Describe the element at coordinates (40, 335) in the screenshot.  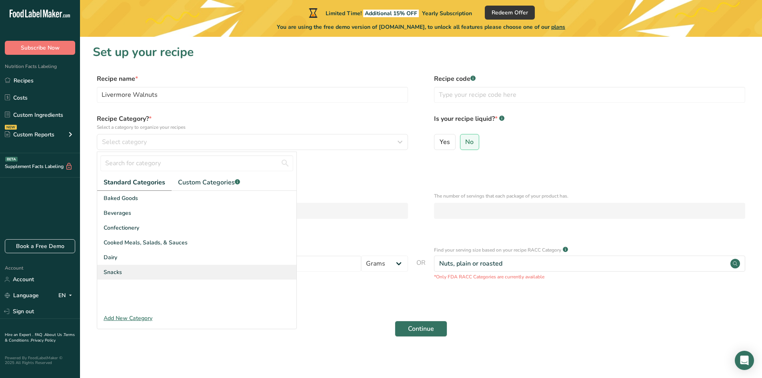
I see `a: FAQ .` at that location.